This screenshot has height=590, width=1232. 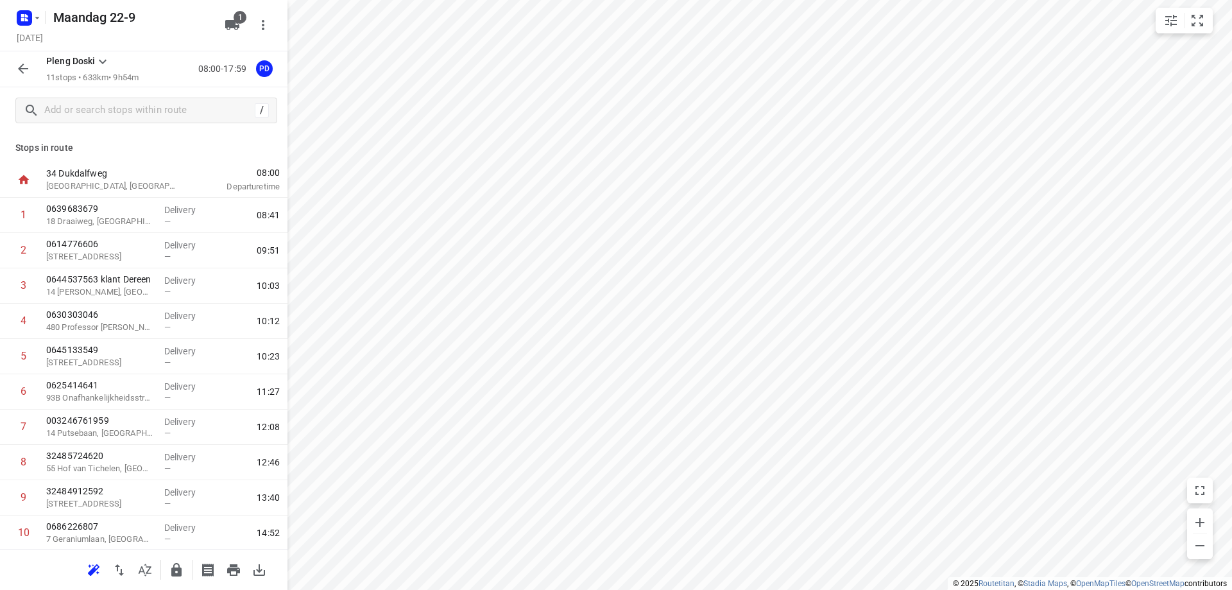 I want to click on div: 1, so click(x=23, y=214).